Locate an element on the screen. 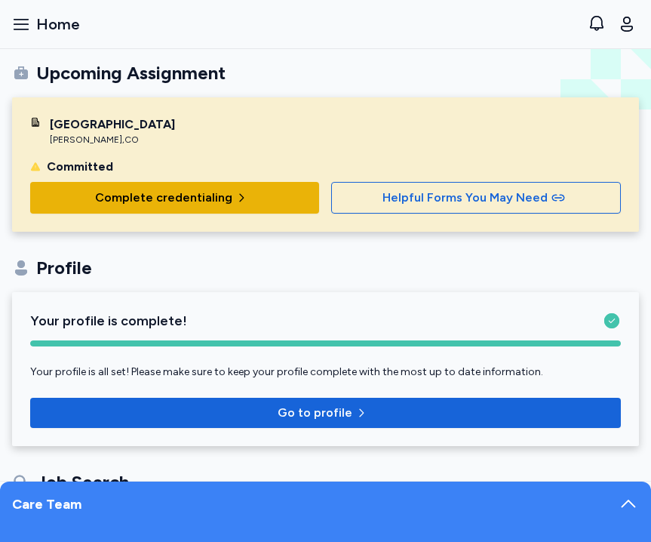  div: Committed is located at coordinates (80, 167).